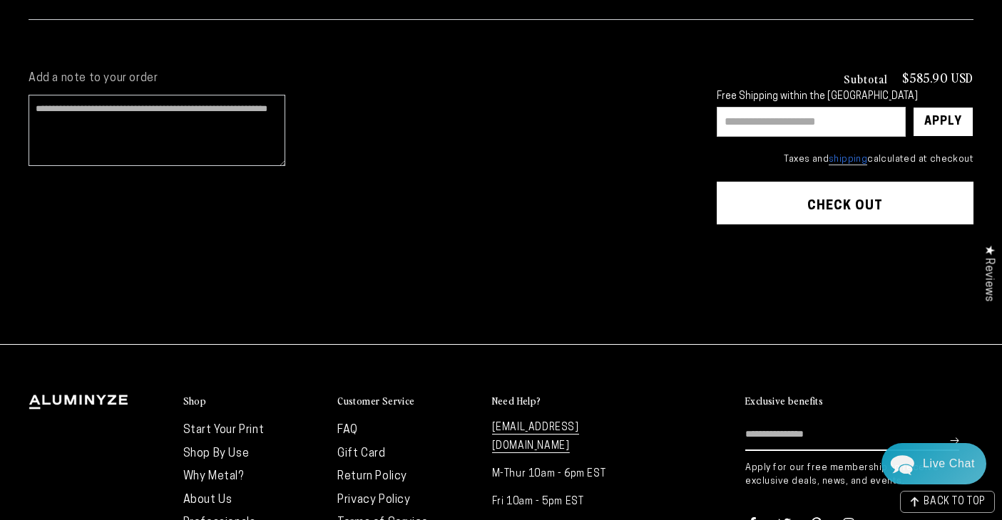 The height and width of the screenshot is (520, 1002). I want to click on h2: Need Help?, so click(516, 401).